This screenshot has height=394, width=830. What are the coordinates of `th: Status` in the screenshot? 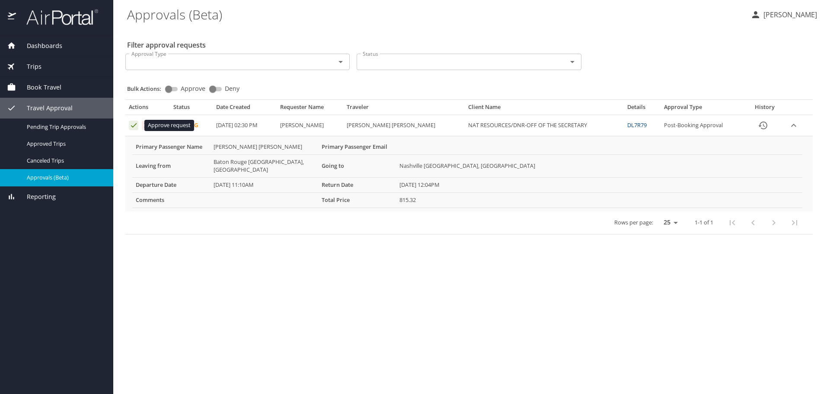 It's located at (192, 109).